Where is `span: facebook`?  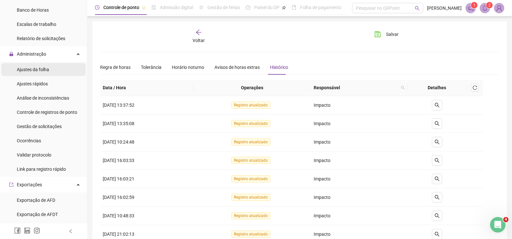
span: facebook is located at coordinates (17, 230).